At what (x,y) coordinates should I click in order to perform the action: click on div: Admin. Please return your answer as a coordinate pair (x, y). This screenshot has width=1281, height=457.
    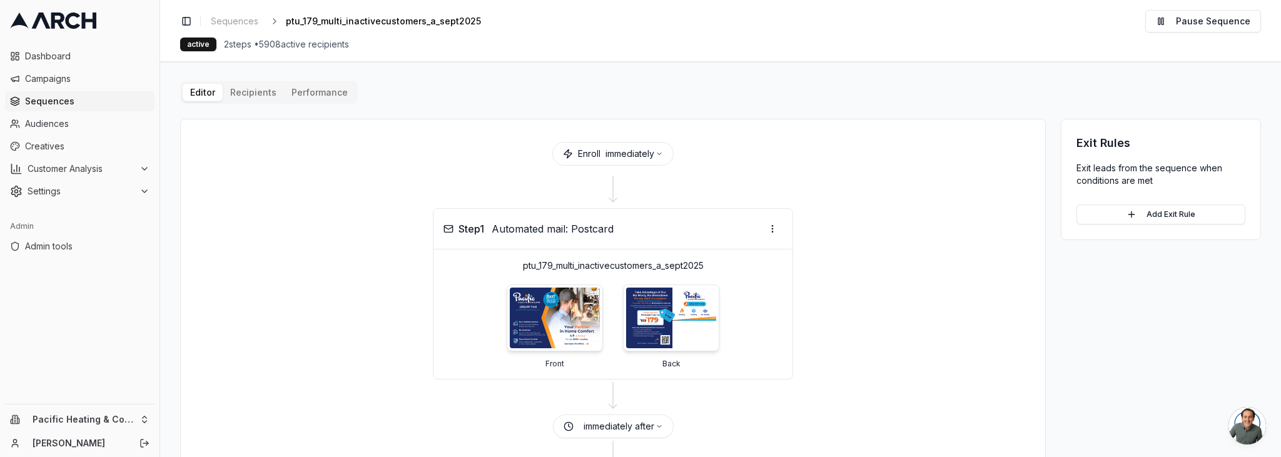
    Looking at the image, I should click on (79, 226).